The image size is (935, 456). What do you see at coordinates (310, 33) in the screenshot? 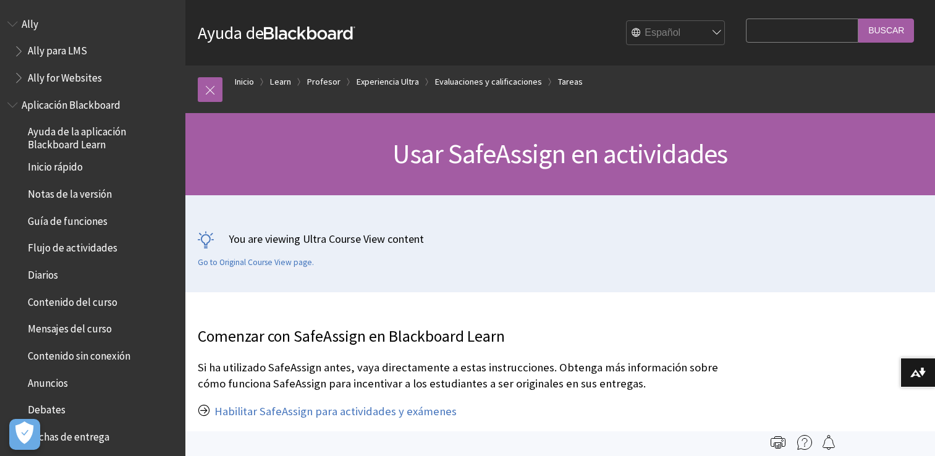
I see `strong: Blackboard` at bounding box center [310, 33].